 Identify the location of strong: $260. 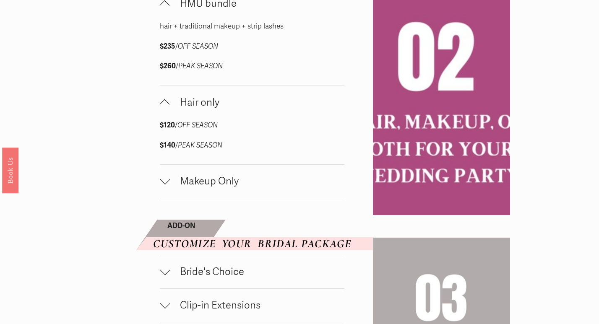
(168, 66).